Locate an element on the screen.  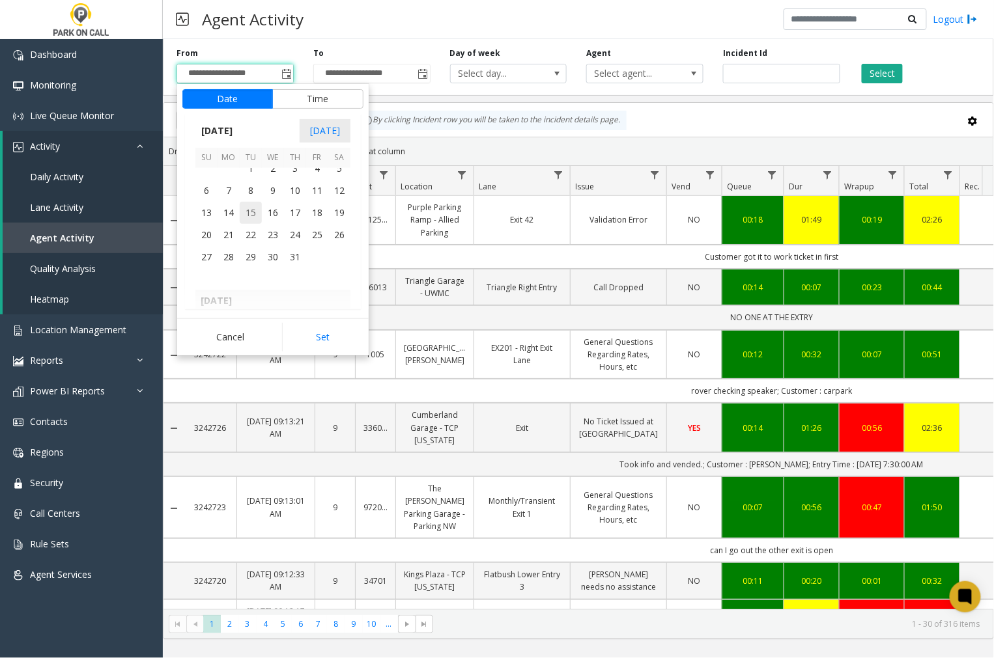
div: 02:26 is located at coordinates (932, 219).